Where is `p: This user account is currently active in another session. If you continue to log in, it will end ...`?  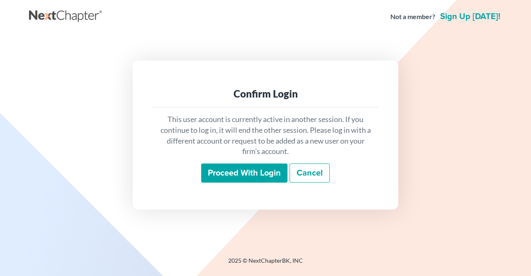
p: This user account is currently active in another session. If you continue to log in, it will end ... is located at coordinates (266, 135).